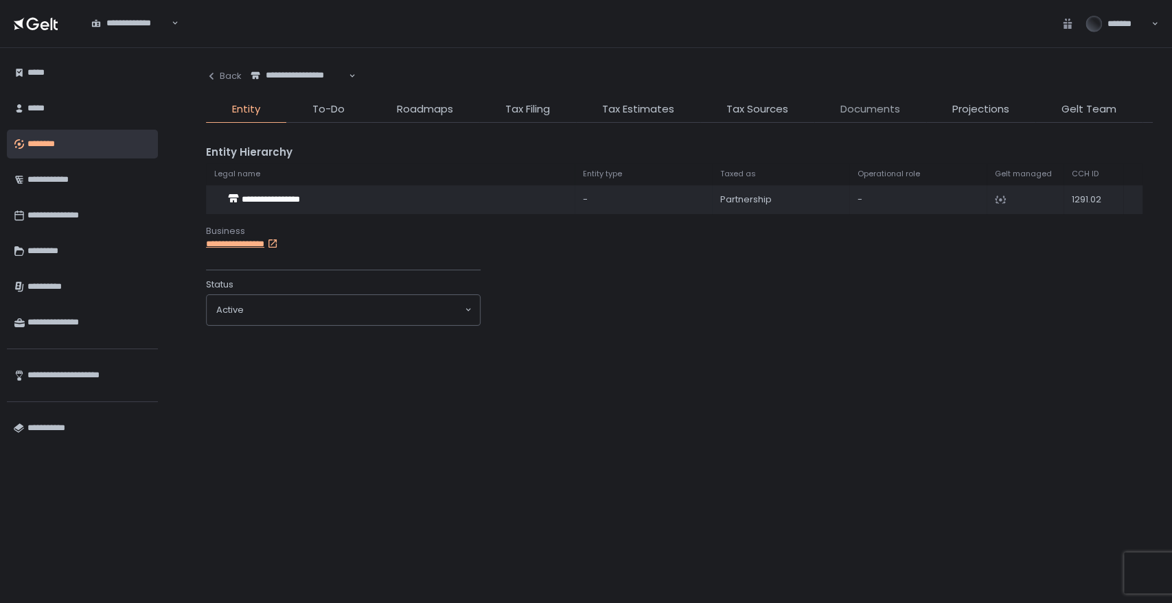 Image resolution: width=1172 pixels, height=603 pixels. Describe the element at coordinates (679, 231) in the screenshot. I see `div: Business` at that location.